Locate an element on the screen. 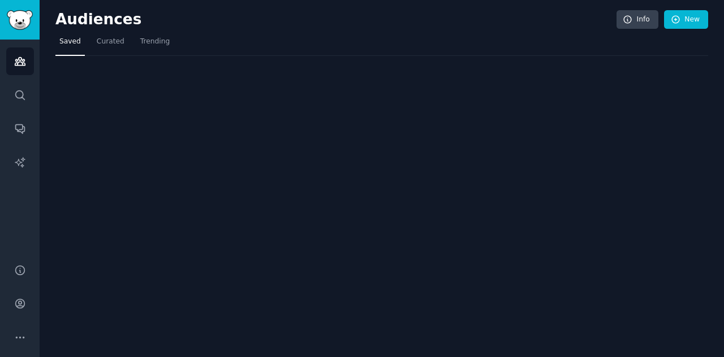 The height and width of the screenshot is (357, 724). a: Curated is located at coordinates (110, 44).